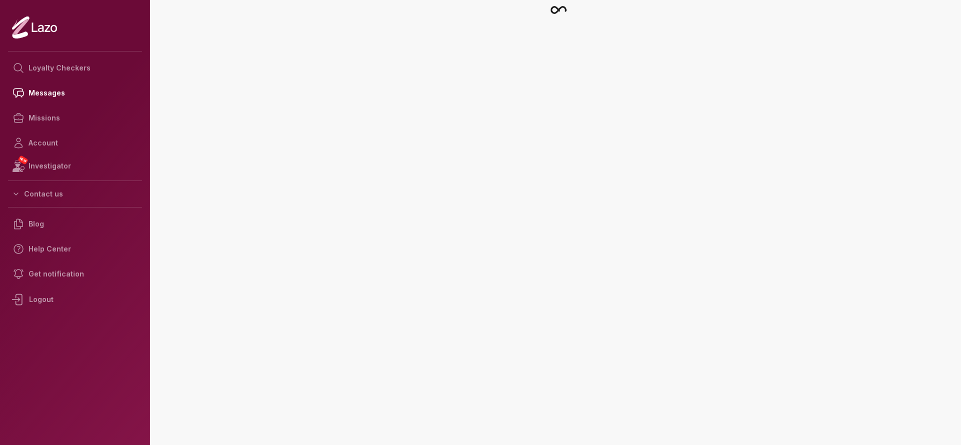  What do you see at coordinates (23, 160) in the screenshot?
I see `span: NEW` at bounding box center [23, 160].